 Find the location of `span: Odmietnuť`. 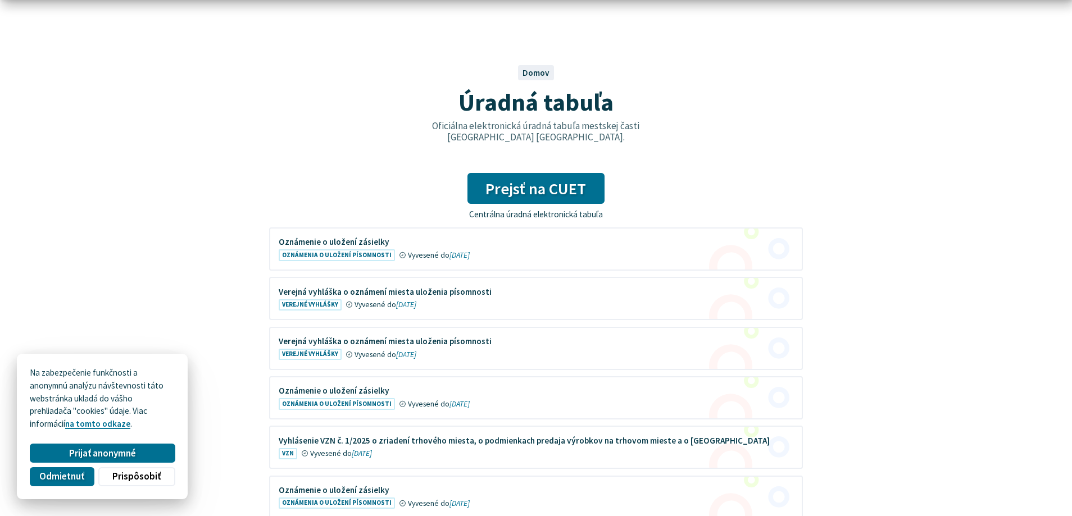

span: Odmietnuť is located at coordinates (62, 476).